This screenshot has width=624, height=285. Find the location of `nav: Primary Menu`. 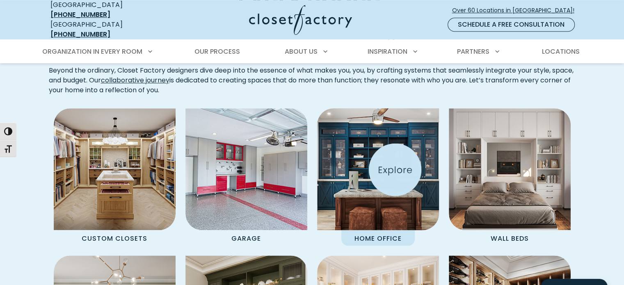

nav: Primary Menu is located at coordinates (312, 52).